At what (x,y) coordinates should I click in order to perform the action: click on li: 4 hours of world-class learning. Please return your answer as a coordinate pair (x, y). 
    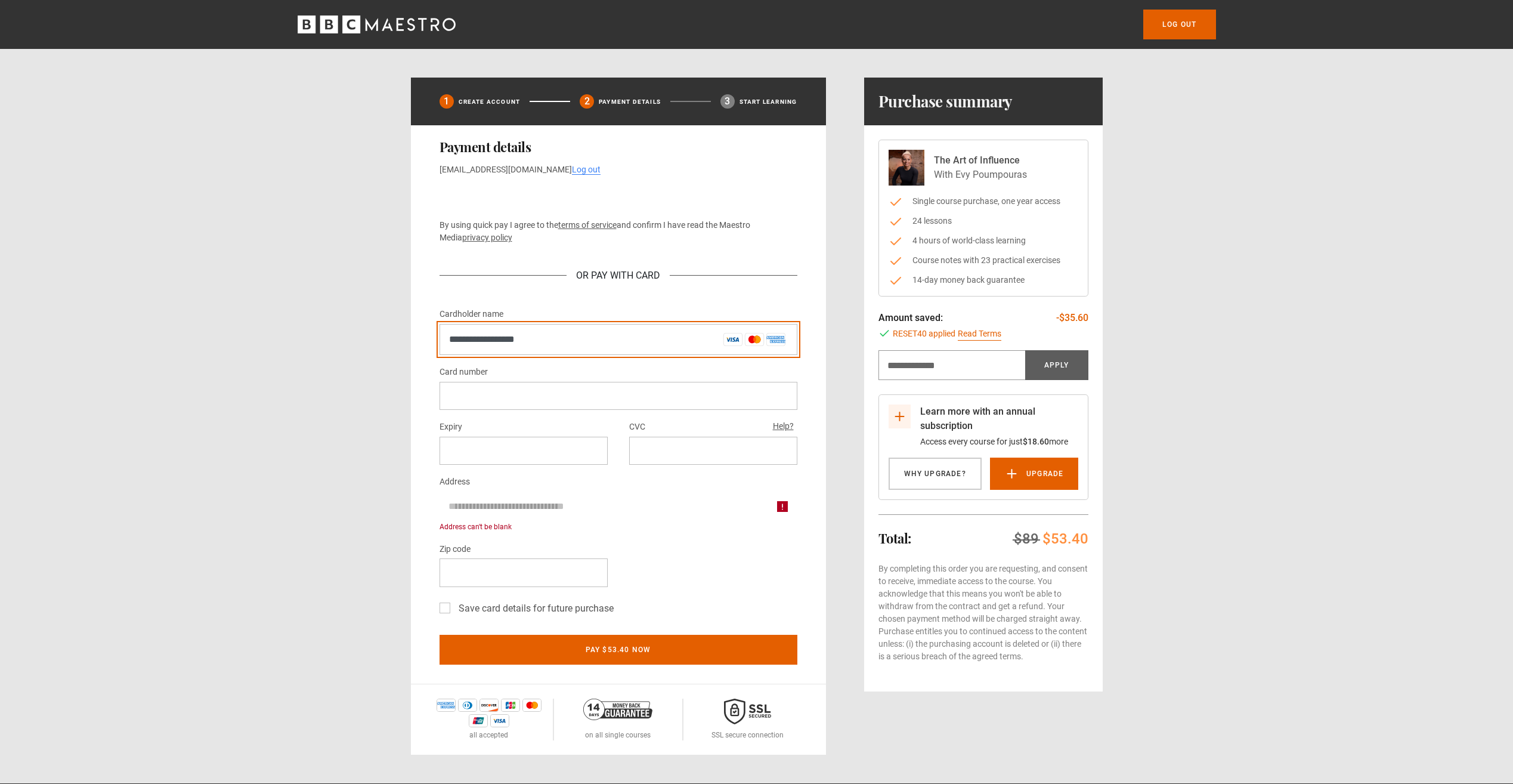
    Looking at the image, I should click on (984, 240).